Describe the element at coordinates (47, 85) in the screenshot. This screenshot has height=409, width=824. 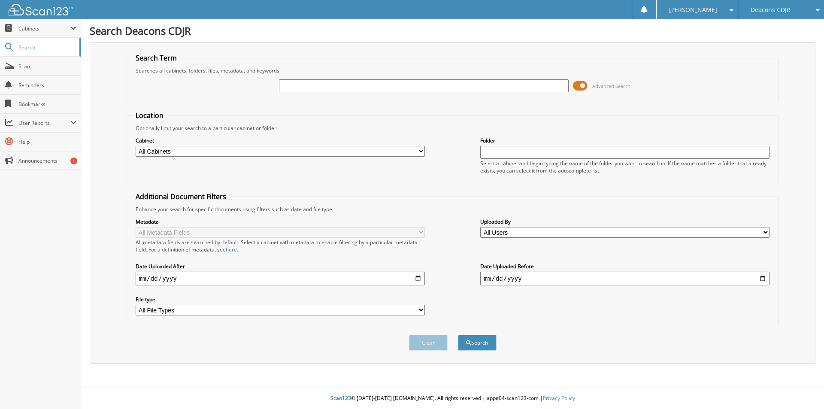
I see `span: Reminders` at that location.